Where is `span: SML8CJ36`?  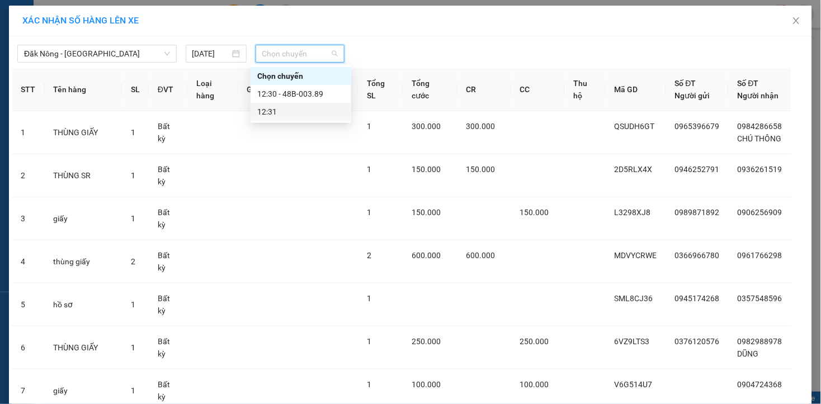 span: SML8CJ36 is located at coordinates (634, 299).